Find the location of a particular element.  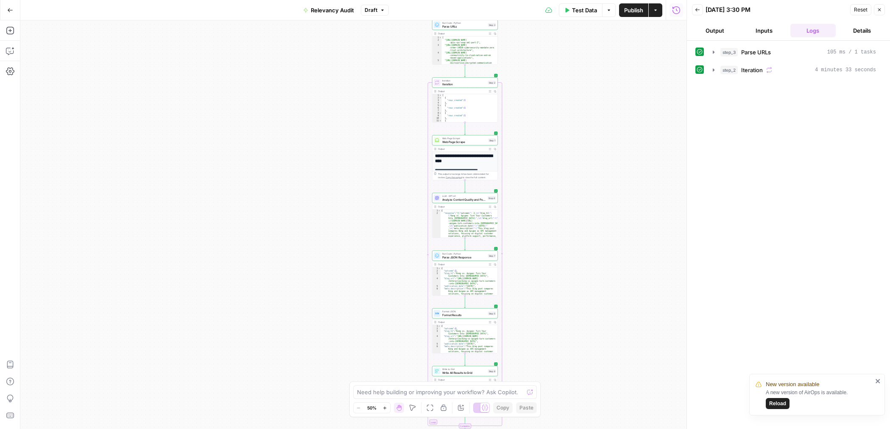

button: Output is located at coordinates (715, 31).